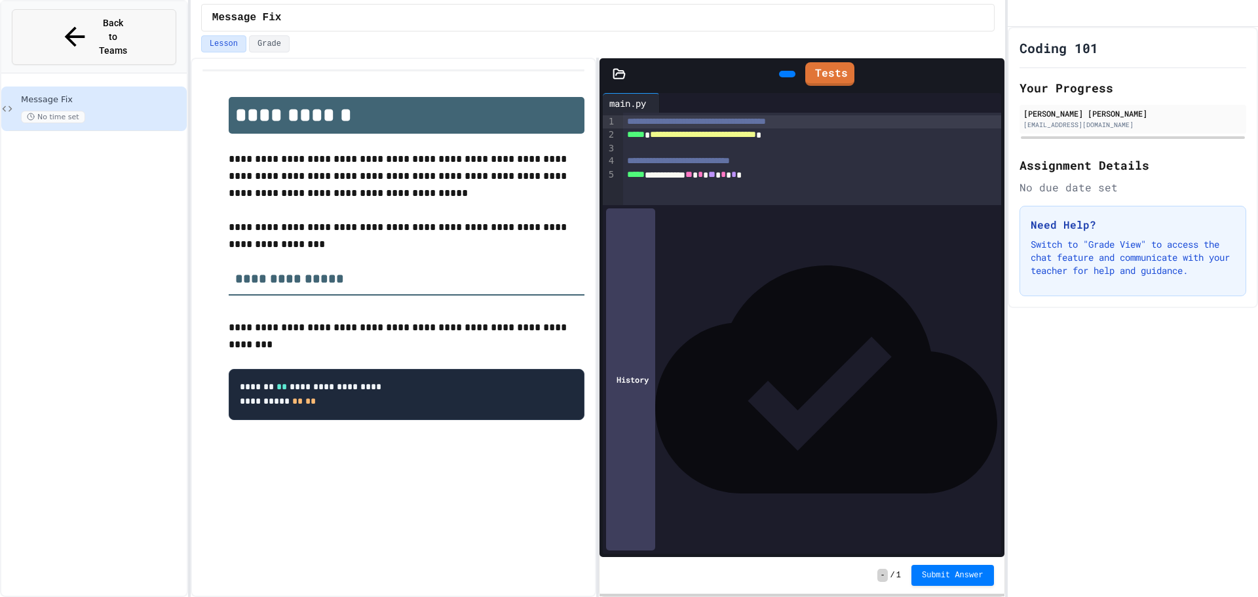 The width and height of the screenshot is (1258, 597). I want to click on div: 1, so click(609, 122).